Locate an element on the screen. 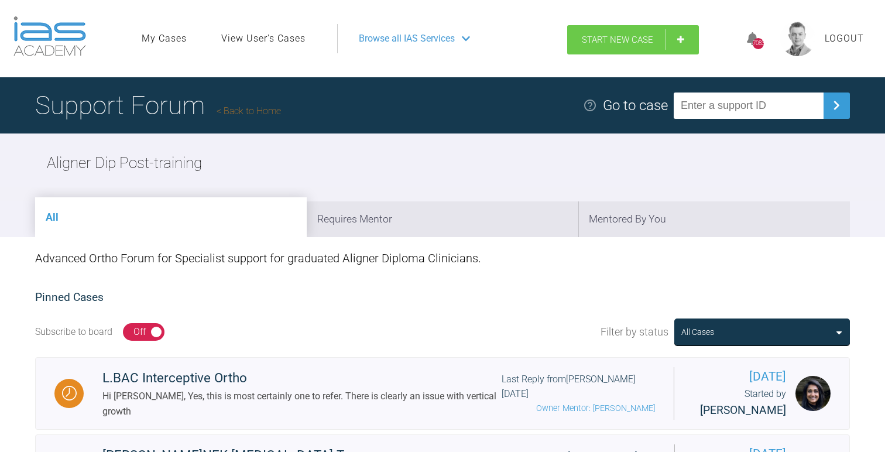  span: Start New Case is located at coordinates (618, 40).